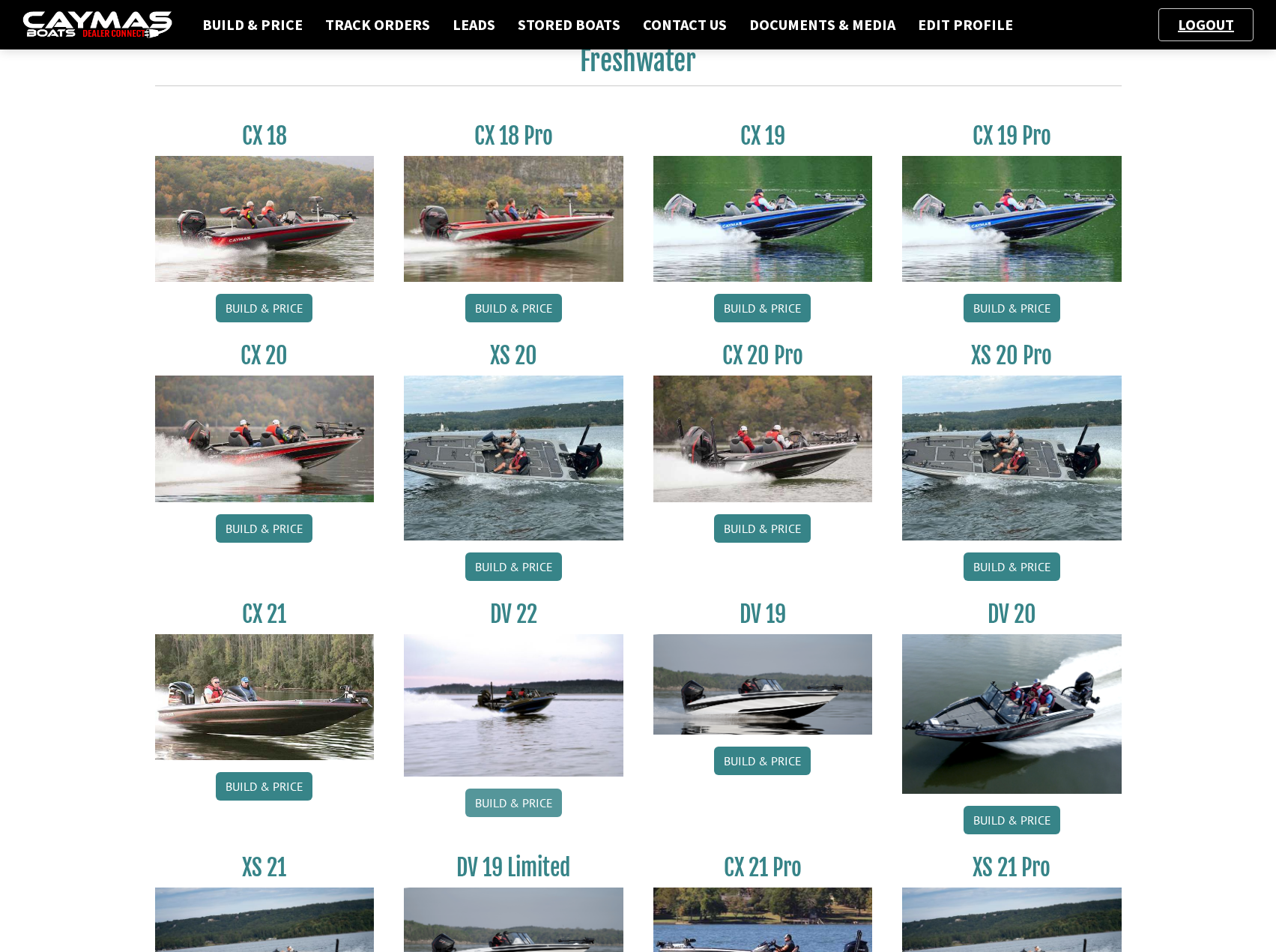 This screenshot has height=952, width=1276. Describe the element at coordinates (568, 25) in the screenshot. I see `a: Stored Boats` at that location.